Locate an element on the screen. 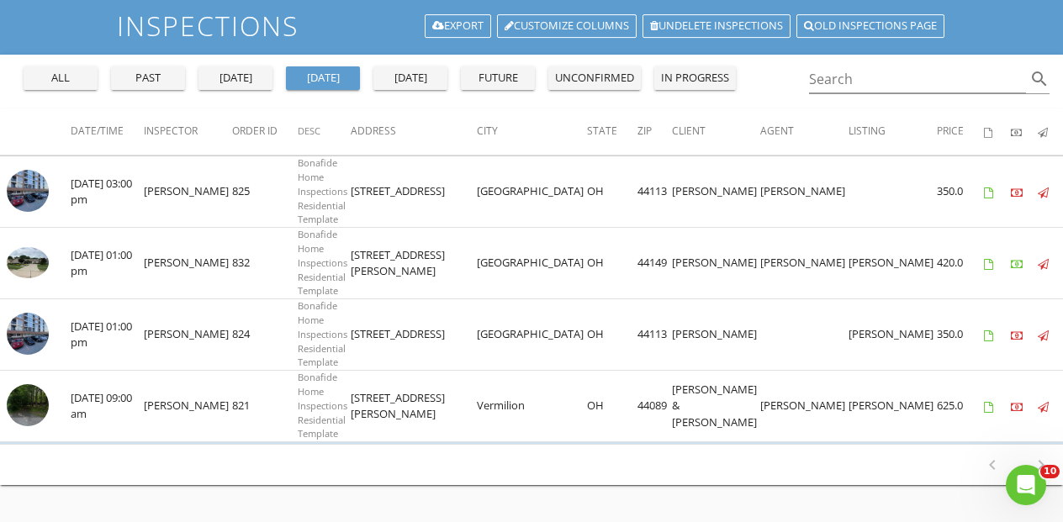  td: 832 is located at coordinates (265, 263).